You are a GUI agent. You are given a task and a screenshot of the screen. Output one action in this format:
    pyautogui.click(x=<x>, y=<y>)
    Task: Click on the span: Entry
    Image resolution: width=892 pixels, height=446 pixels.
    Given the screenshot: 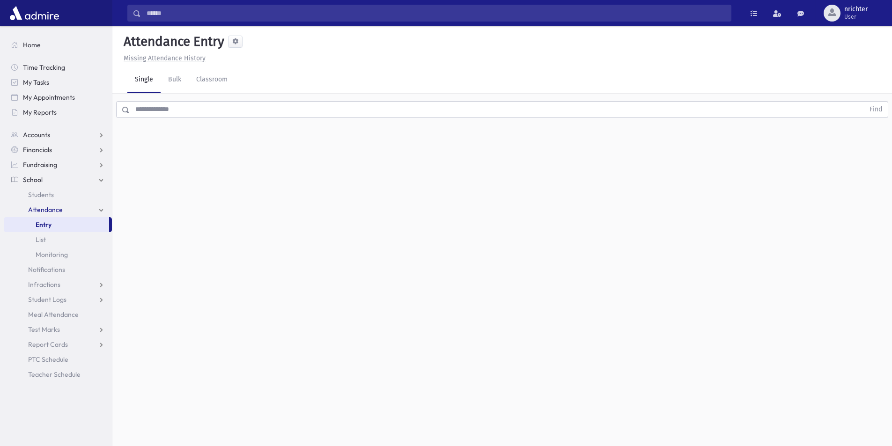 What is the action you would take?
    pyautogui.click(x=44, y=225)
    